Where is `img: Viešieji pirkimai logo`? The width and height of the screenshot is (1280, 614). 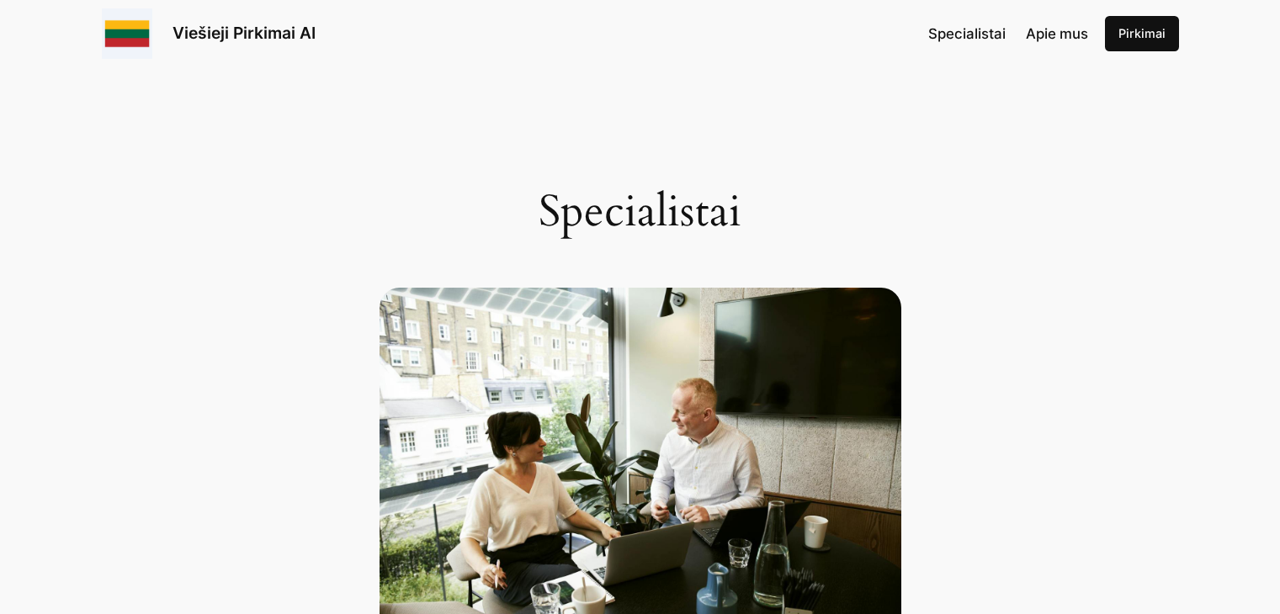
img: Viešieji pirkimai logo is located at coordinates (127, 34).